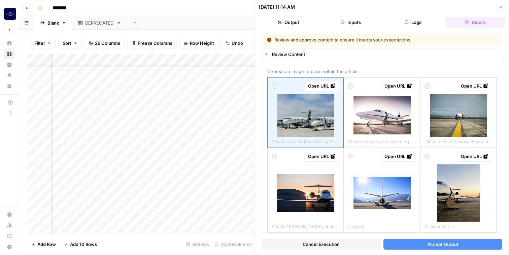 This screenshot has width=509, height=255. Describe the element at coordinates (70, 43) in the screenshot. I see `button: Sort` at that location.